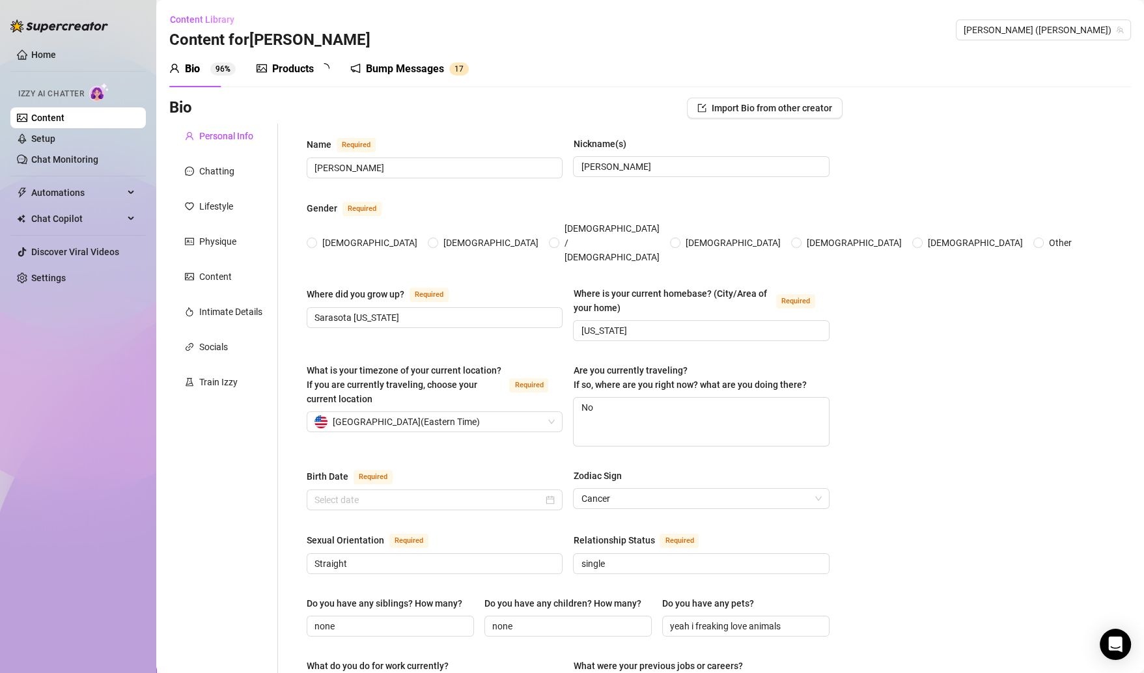 Image resolution: width=1144 pixels, height=673 pixels. What do you see at coordinates (207, 20) in the screenshot?
I see `button: Content Library` at bounding box center [207, 20].